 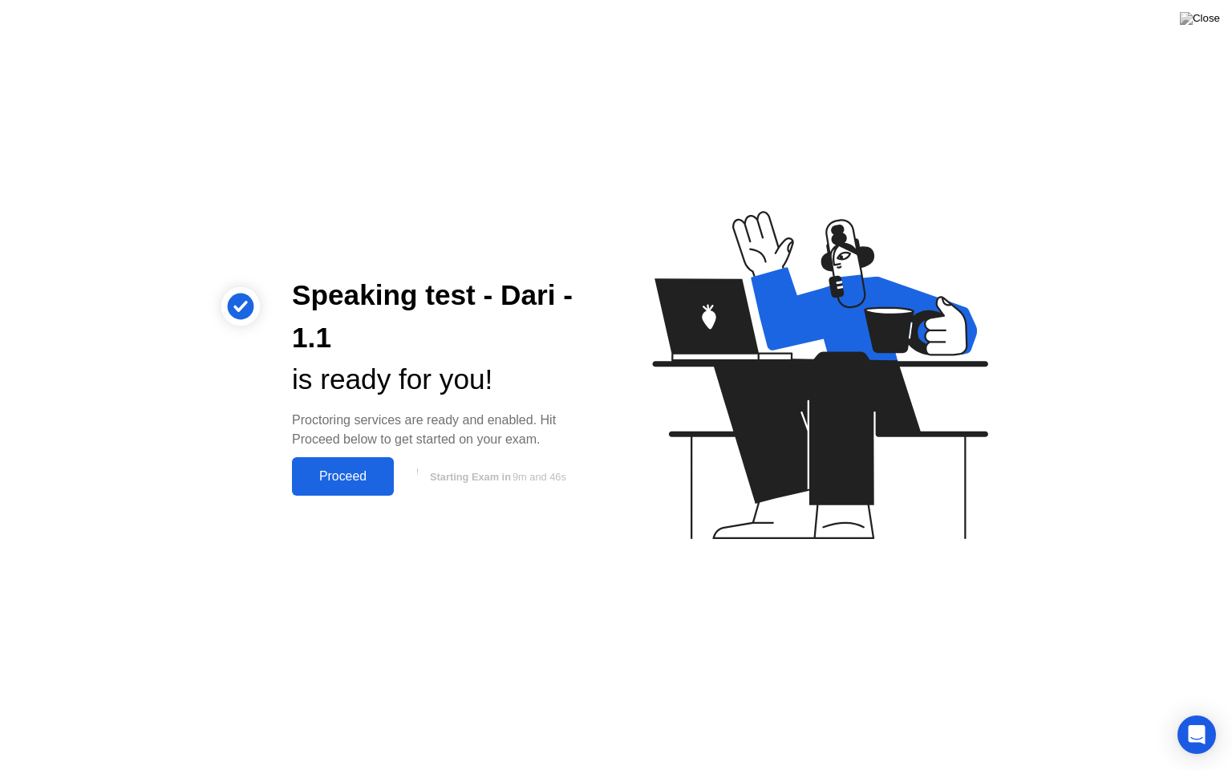 I want to click on div: Speaking test - Dari - 1.1, so click(x=441, y=317).